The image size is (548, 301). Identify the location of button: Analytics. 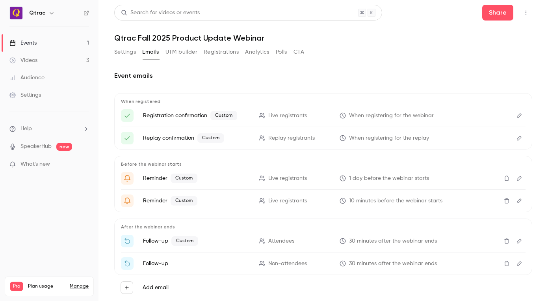
(257, 52).